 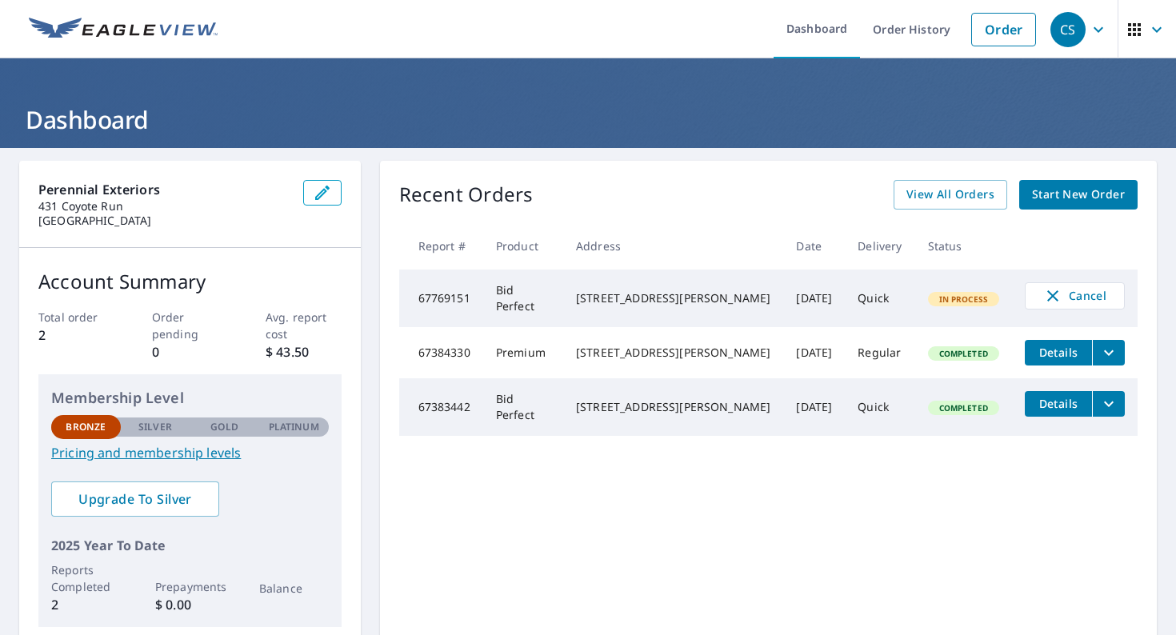 I want to click on p: Gold, so click(x=224, y=427).